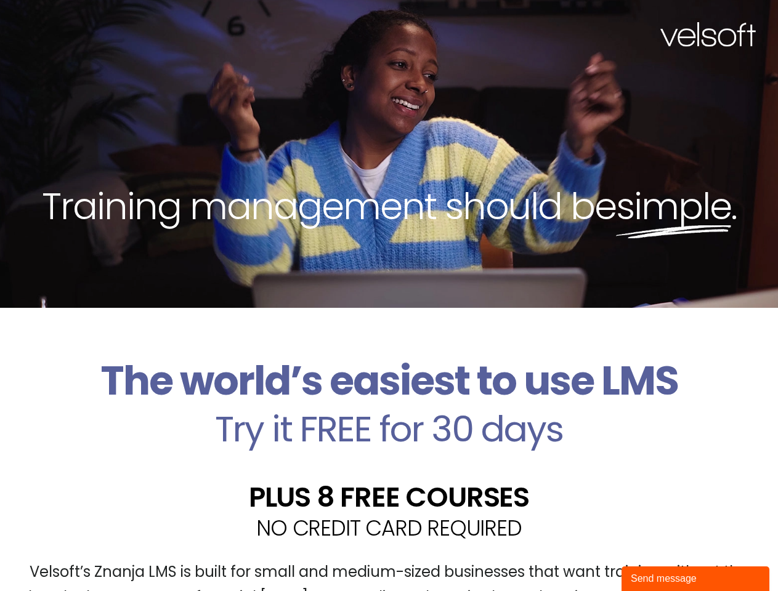  Describe the element at coordinates (389, 497) in the screenshot. I see `h2: PLUS 8 FREE COURSES` at that location.